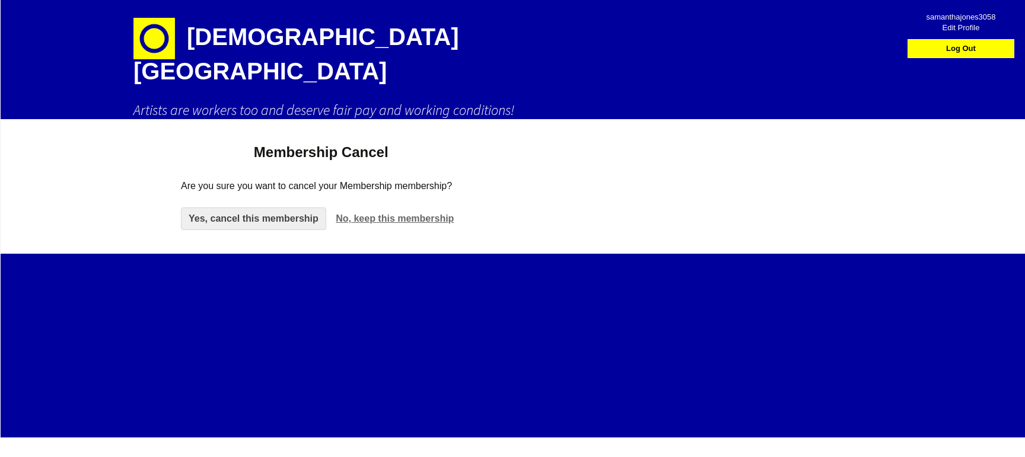 This screenshot has width=1025, height=457. I want to click on img: circle-e1448293145835.png, so click(154, 39).